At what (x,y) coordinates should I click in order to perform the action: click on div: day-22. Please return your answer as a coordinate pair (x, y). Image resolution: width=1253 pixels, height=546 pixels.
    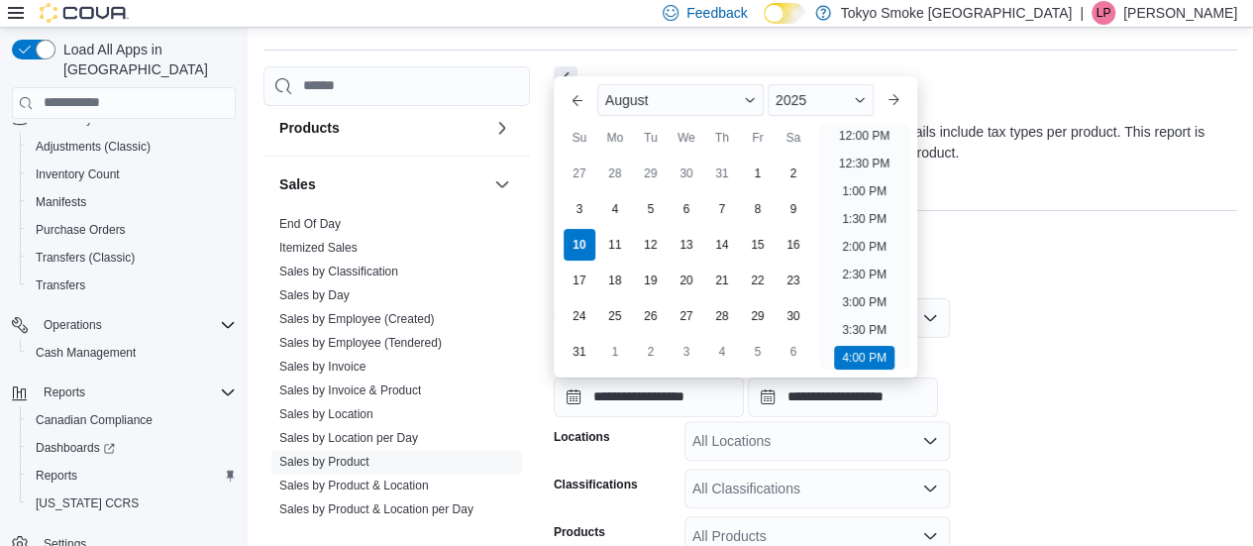
    Looking at the image, I should click on (758, 280).